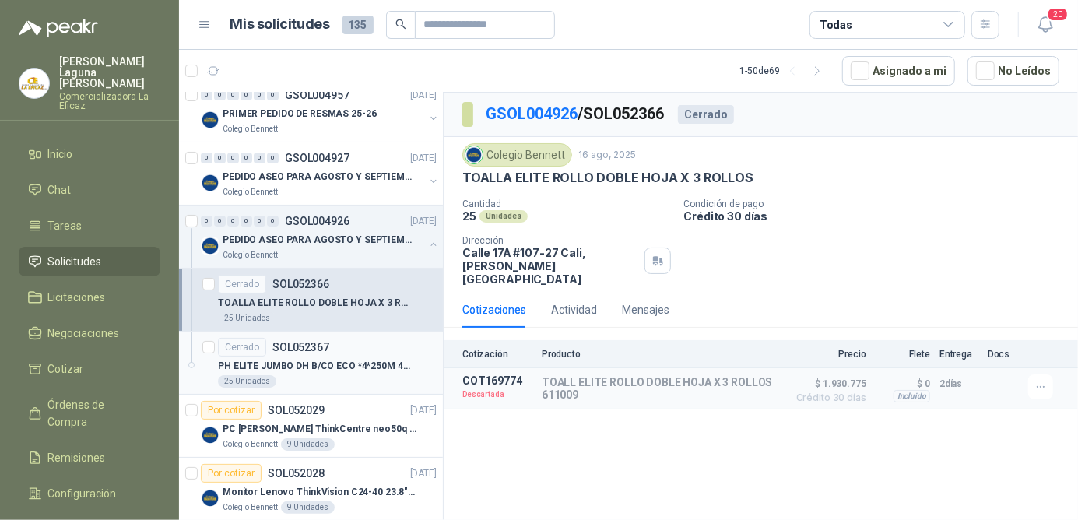 Image resolution: width=1078 pixels, height=520 pixels. What do you see at coordinates (836, 25) in the screenshot?
I see `div: Todas` at bounding box center [836, 25].